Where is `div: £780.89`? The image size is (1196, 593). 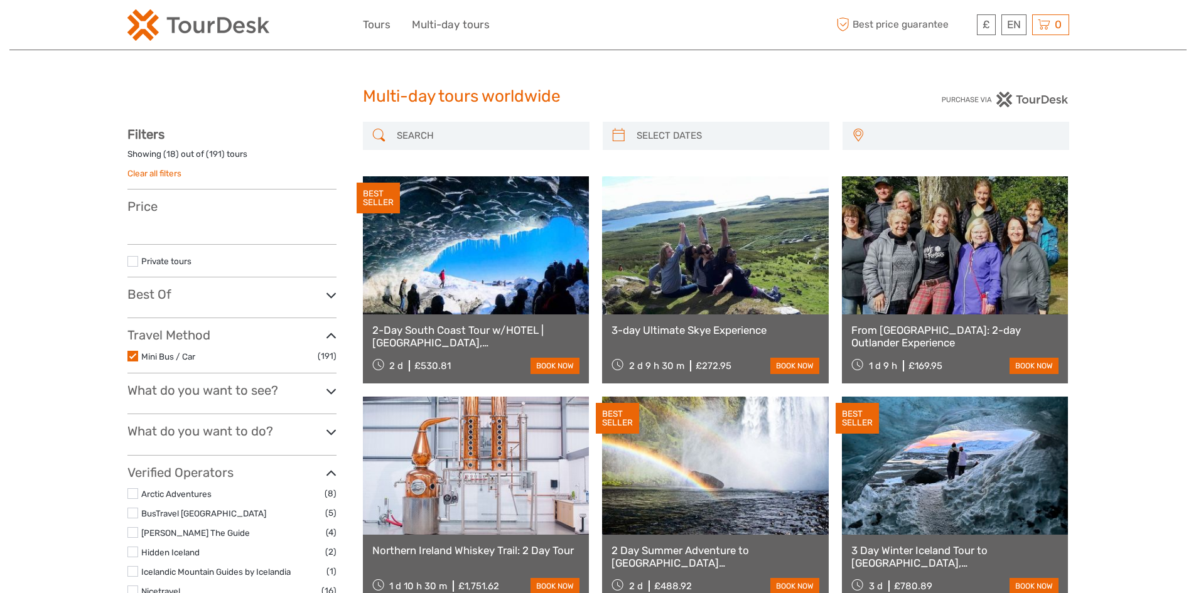
div: £780.89 is located at coordinates (913, 586).